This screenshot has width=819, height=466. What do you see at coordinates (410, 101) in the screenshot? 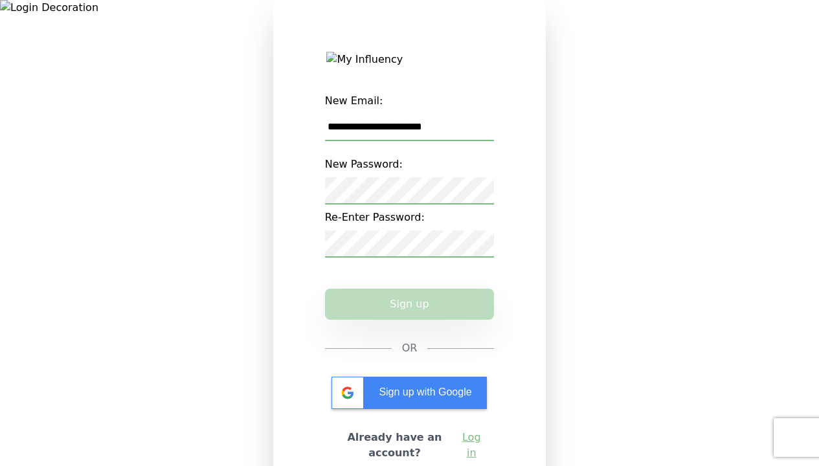
I see `label: New Email:` at bounding box center [410, 101].